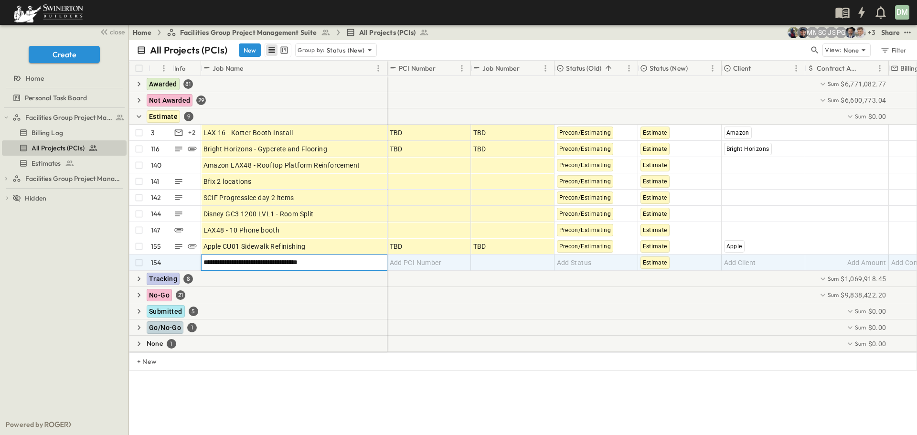  I want to click on span: Facilities Group Project Management Suite (Copy), so click(74, 179).